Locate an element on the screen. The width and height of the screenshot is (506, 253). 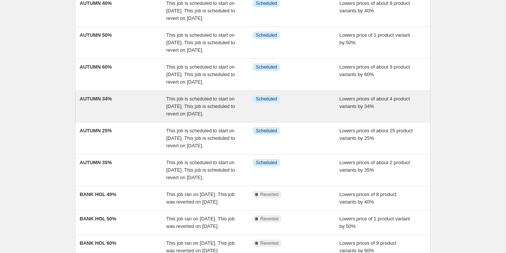
span: Lowers prices of about 8 product variants by 40% is located at coordinates (375, 7).